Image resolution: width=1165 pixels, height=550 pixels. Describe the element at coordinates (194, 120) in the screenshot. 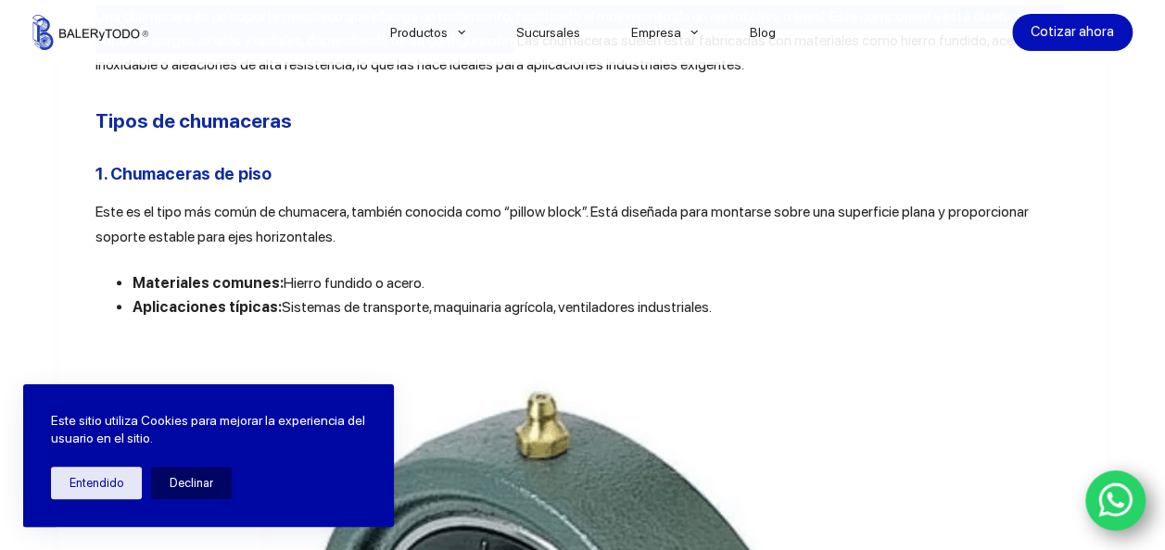

I see `b: Tipos de chumaceras` at that location.